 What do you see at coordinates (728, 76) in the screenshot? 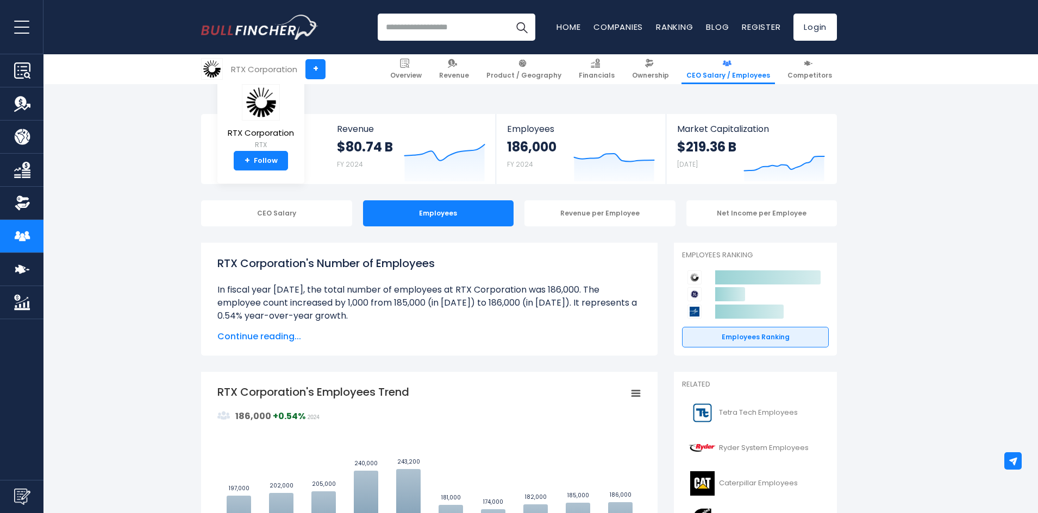
I see `span: CEO Salary / Employees` at bounding box center [728, 76].